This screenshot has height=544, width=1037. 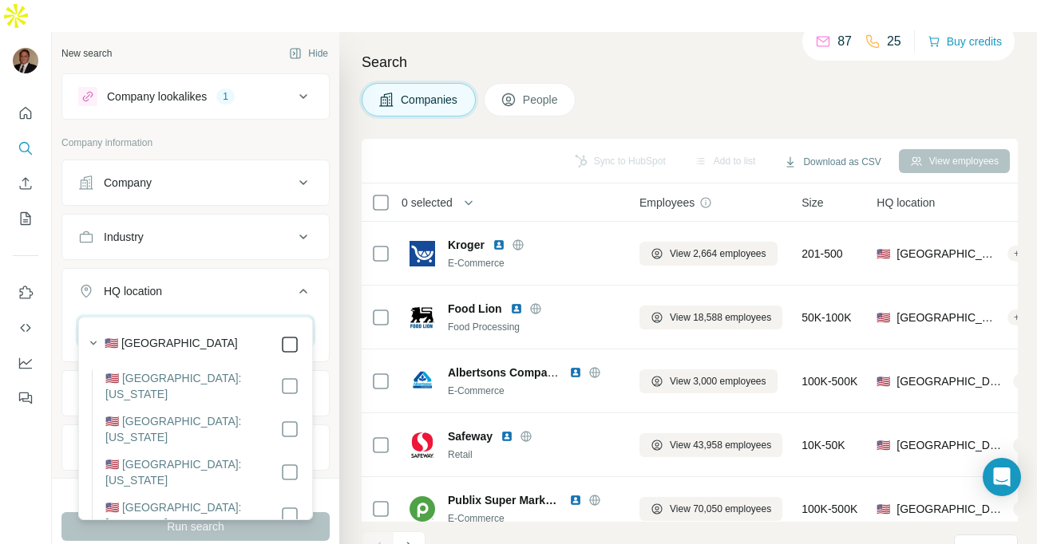 What do you see at coordinates (718, 382) in the screenshot?
I see `span: View 3,000 employees` at bounding box center [718, 382].